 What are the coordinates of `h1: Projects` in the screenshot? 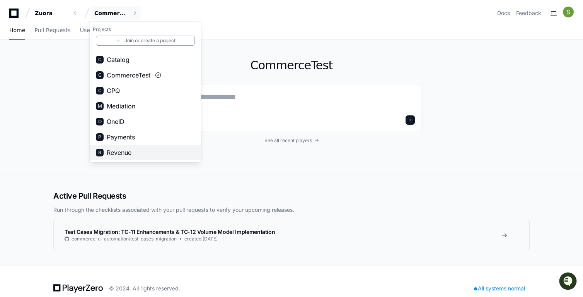 It's located at (145, 29).